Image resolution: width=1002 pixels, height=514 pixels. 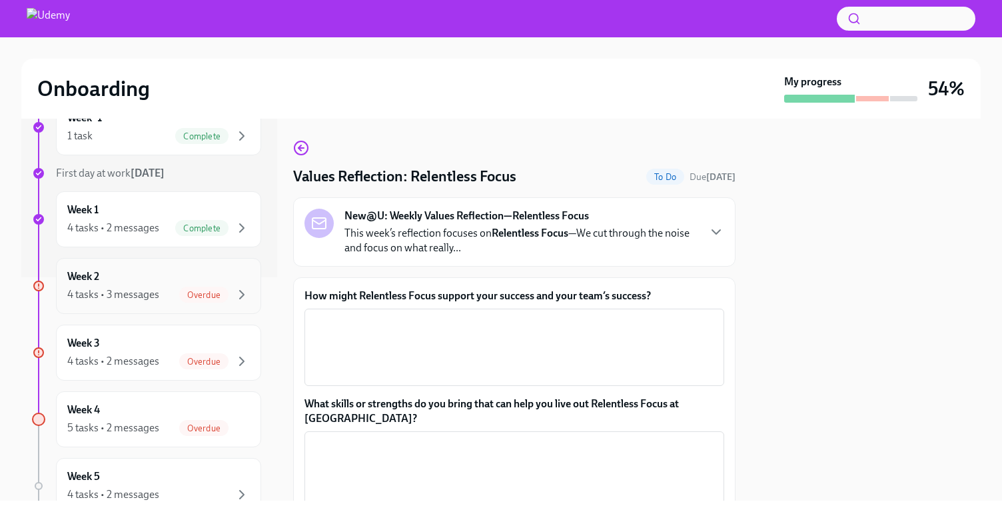 What do you see at coordinates (83, 277) in the screenshot?
I see `h6: Week 2` at bounding box center [83, 277].